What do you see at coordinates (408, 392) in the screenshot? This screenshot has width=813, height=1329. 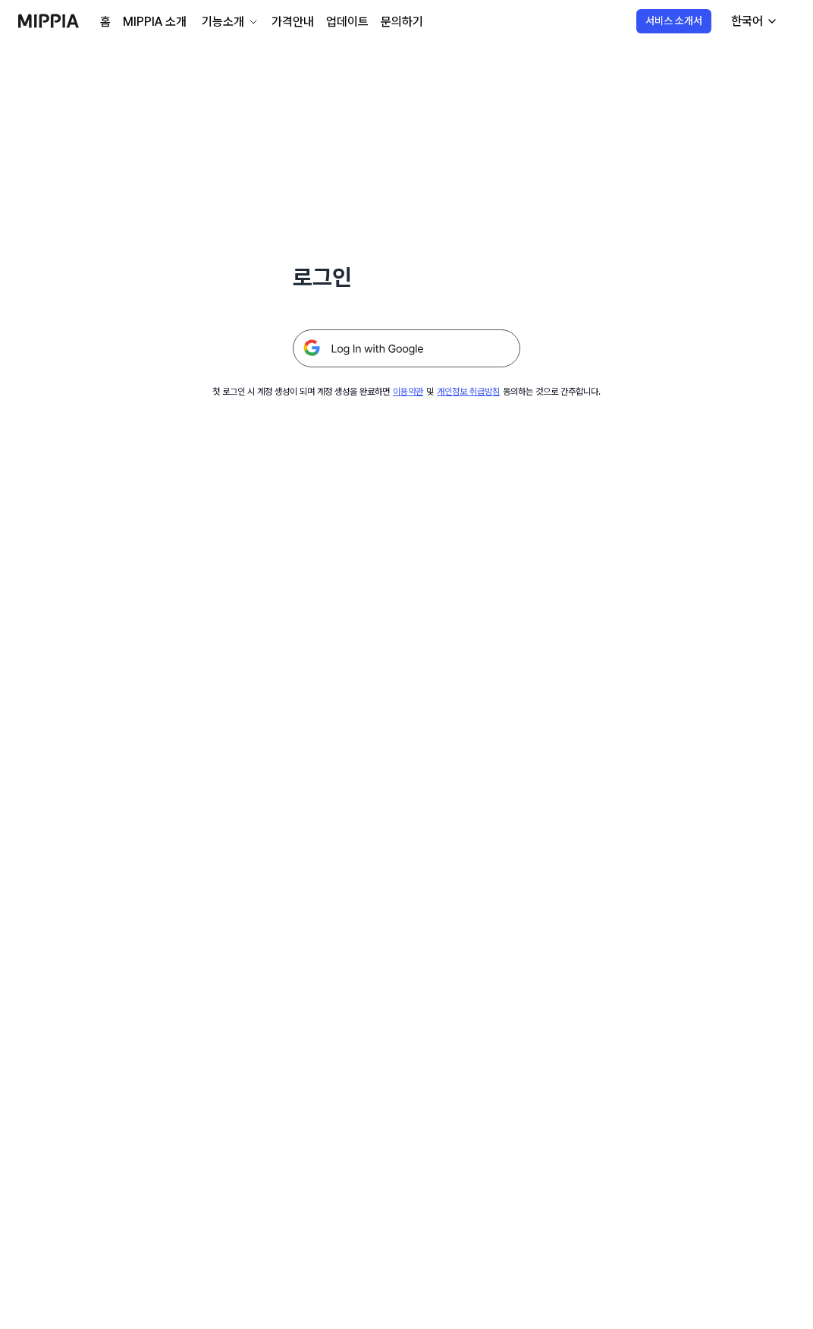 I see `a: 이용약관` at bounding box center [408, 392].